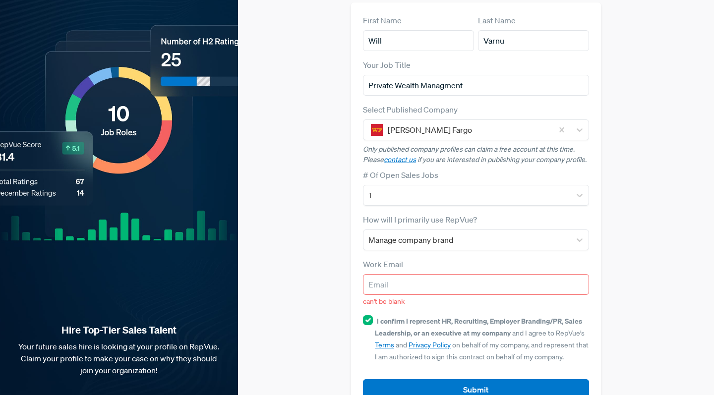 This screenshot has width=714, height=395. I want to click on a: Privacy Policy, so click(429, 345).